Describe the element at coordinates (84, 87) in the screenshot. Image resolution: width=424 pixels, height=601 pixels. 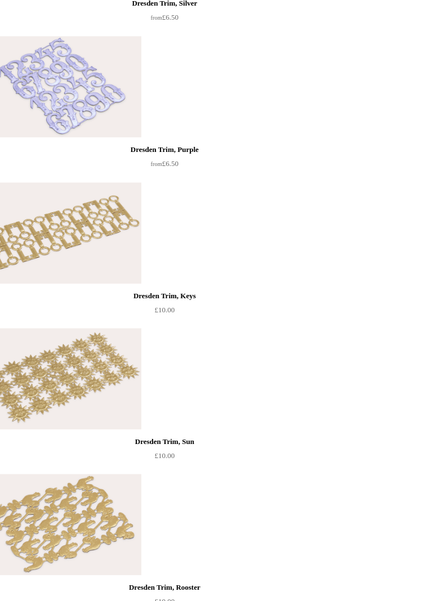
I see `a: Dresden Trim, Purple Dresden Trim, Purple` at that location.